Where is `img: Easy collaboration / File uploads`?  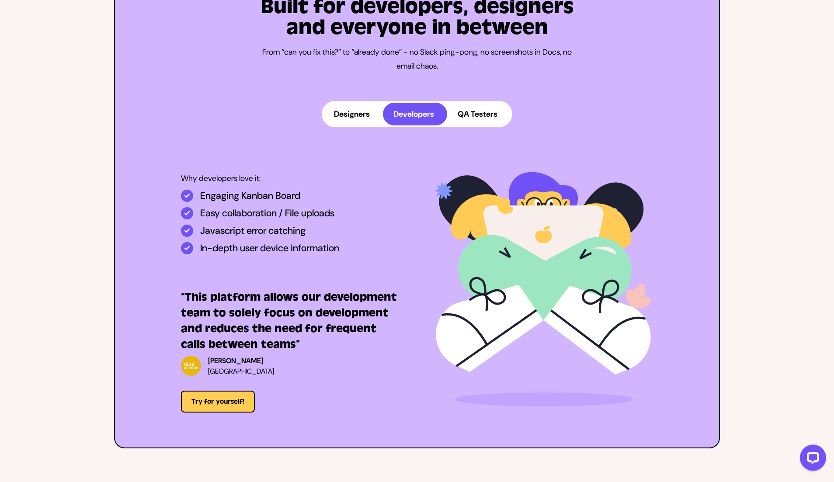
img: Easy collaboration / File uploads is located at coordinates (187, 213).